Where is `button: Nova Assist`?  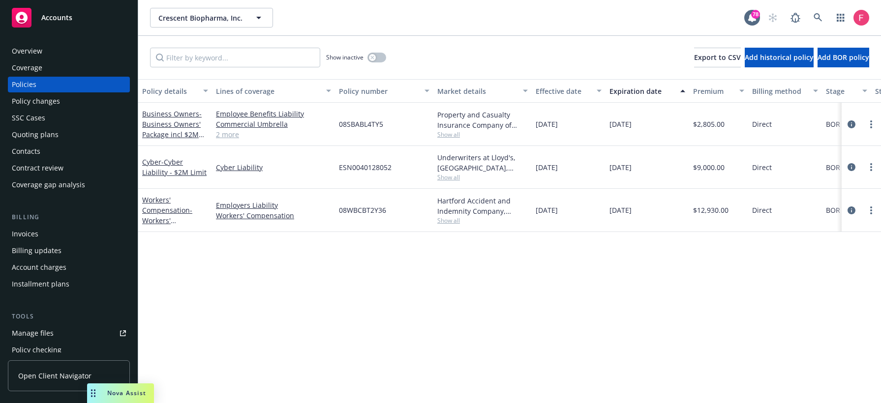
button: Nova Assist is located at coordinates (121, 394).